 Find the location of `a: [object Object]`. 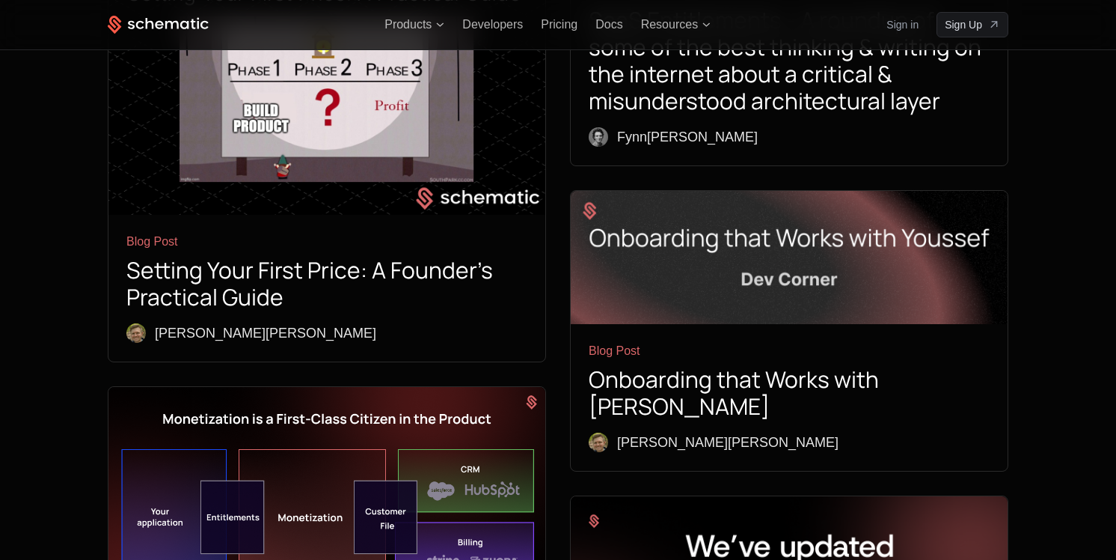

a: [object Object] is located at coordinates (973, 25).